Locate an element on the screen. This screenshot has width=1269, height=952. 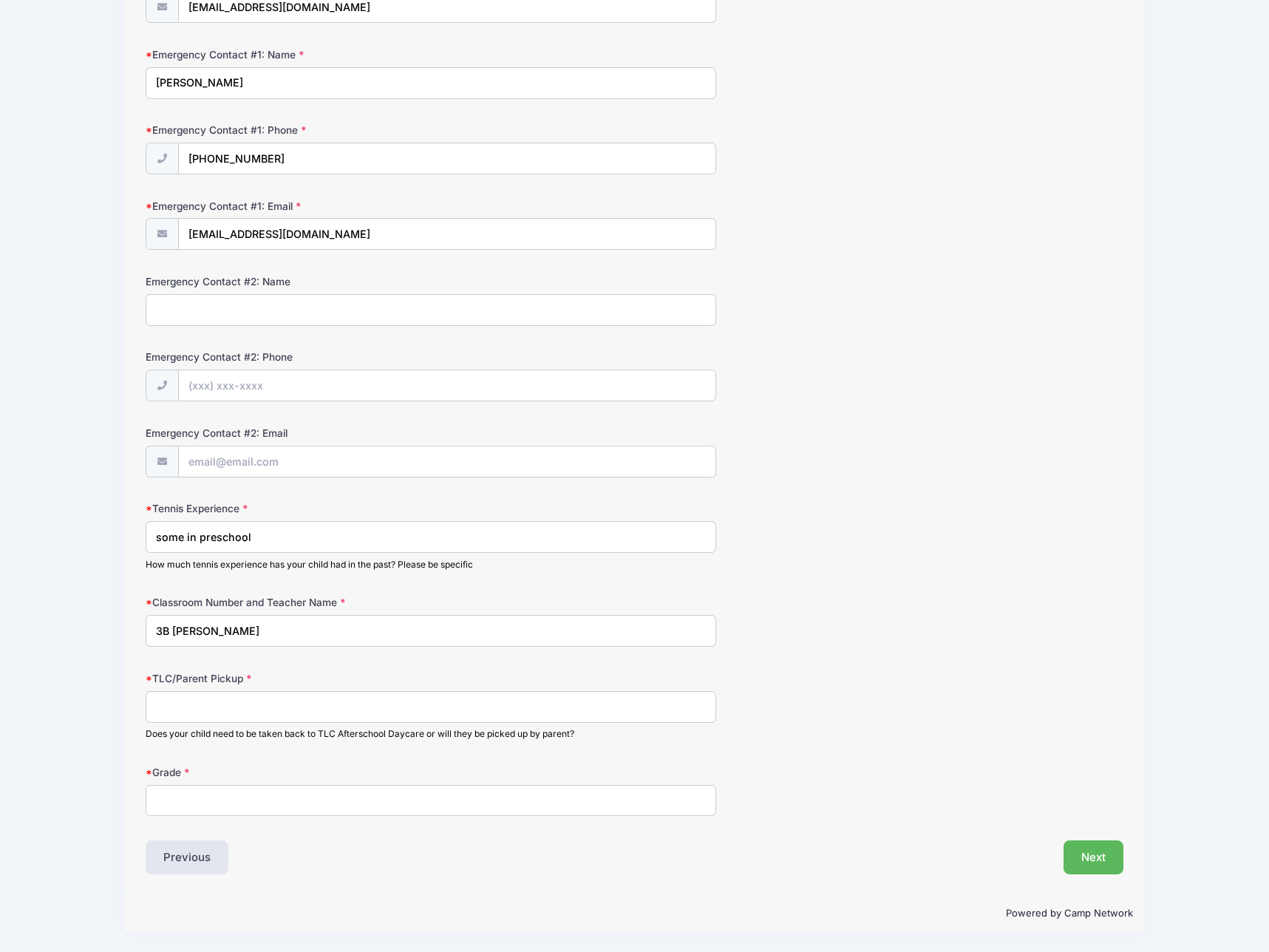
label: Emergency Contact #1: Phone is located at coordinates (308, 130).